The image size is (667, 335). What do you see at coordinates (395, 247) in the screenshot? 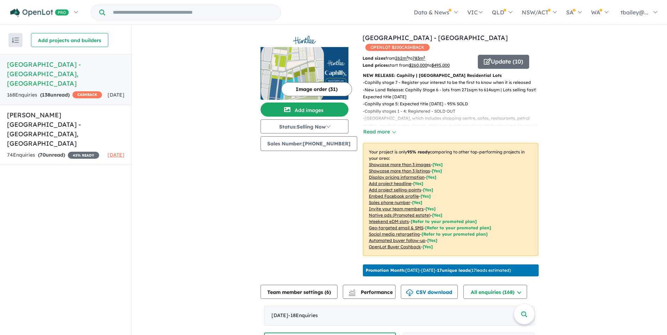
I see `u: OpenLot Buyer Cashback` at bounding box center [395, 247].